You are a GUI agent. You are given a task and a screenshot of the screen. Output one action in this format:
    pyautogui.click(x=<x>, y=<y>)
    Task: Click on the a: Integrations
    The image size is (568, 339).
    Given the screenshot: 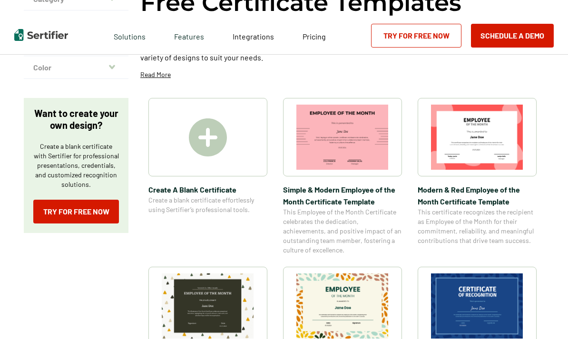 What is the action you would take?
    pyautogui.click(x=253, y=35)
    